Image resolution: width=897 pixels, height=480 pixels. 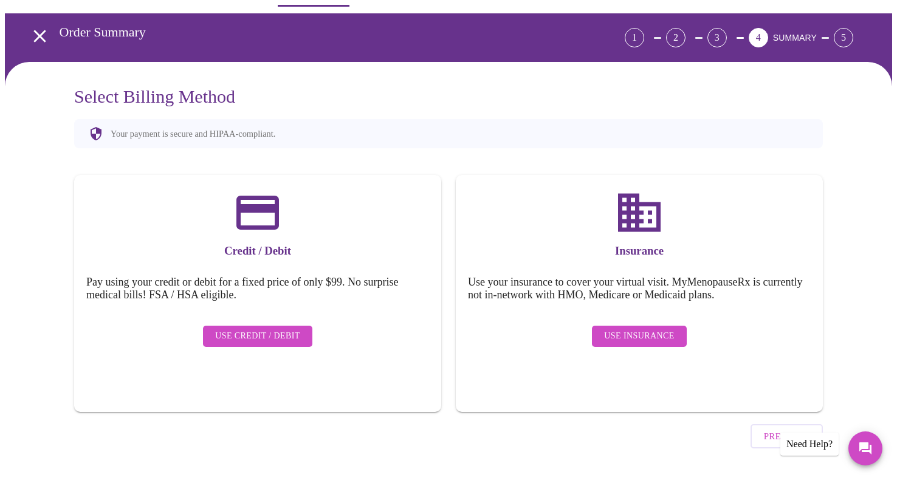 I want to click on div: Need Help?, so click(x=809, y=444).